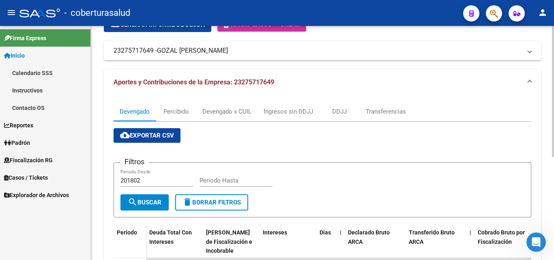 This screenshot has width=554, height=260. What do you see at coordinates (135, 112) in the screenshot?
I see `div: Devengado` at bounding box center [135, 112].